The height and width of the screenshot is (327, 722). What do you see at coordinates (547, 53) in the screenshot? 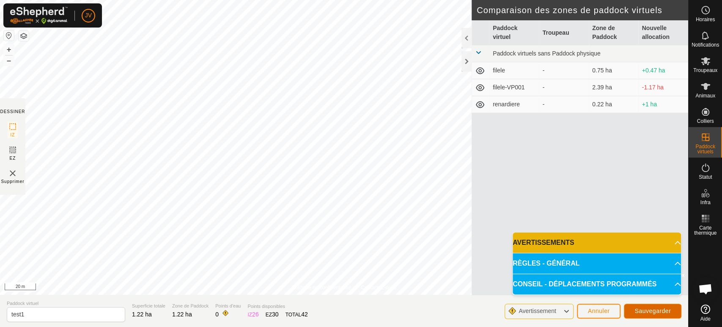
I see `span: Paddock virtuels sans Paddock physique` at bounding box center [547, 53].